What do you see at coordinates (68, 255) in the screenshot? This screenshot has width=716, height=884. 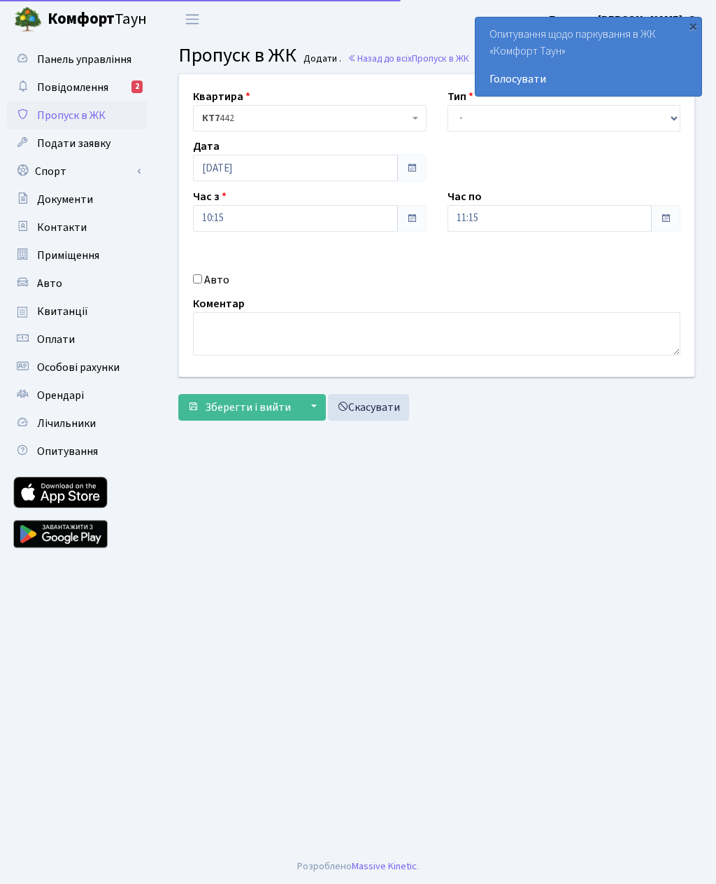 I see `span: Приміщення` at bounding box center [68, 255].